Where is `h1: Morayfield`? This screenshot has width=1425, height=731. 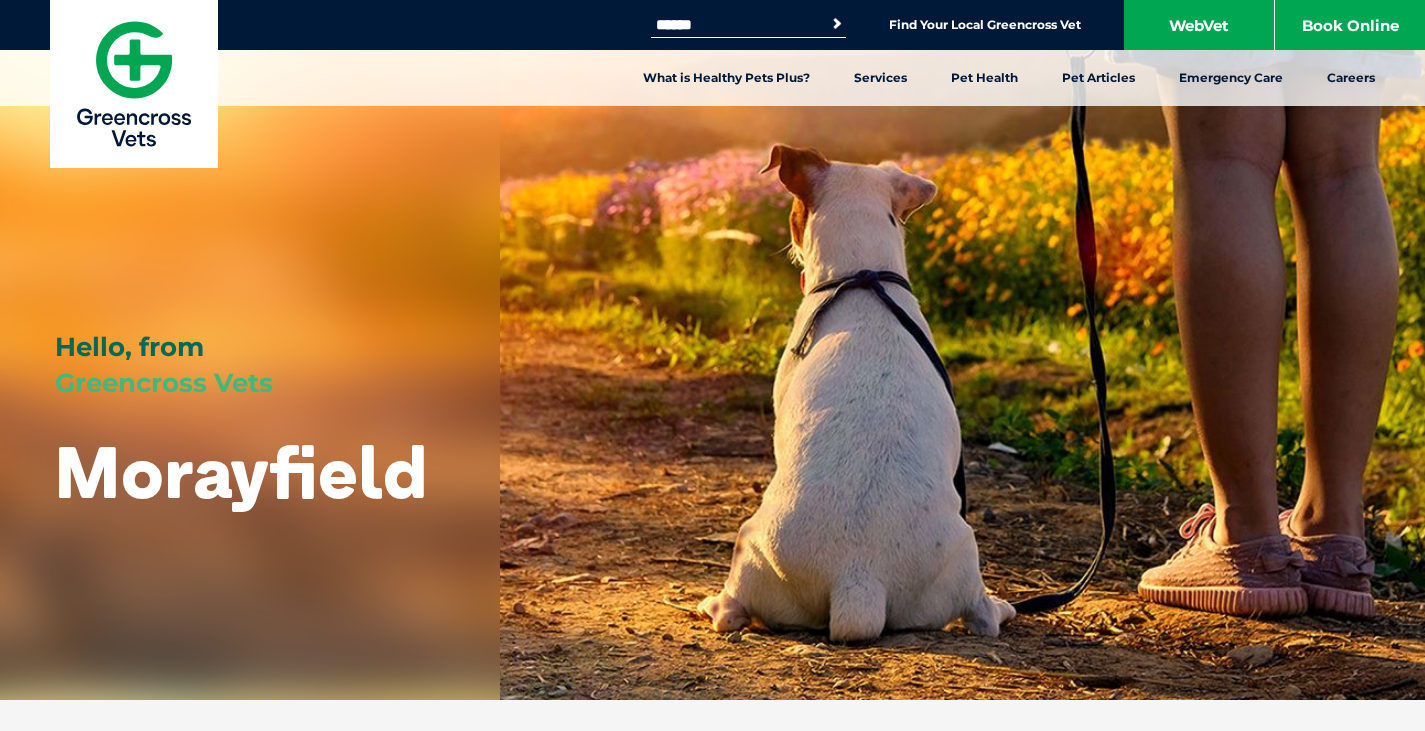 h1: Morayfield is located at coordinates (241, 471).